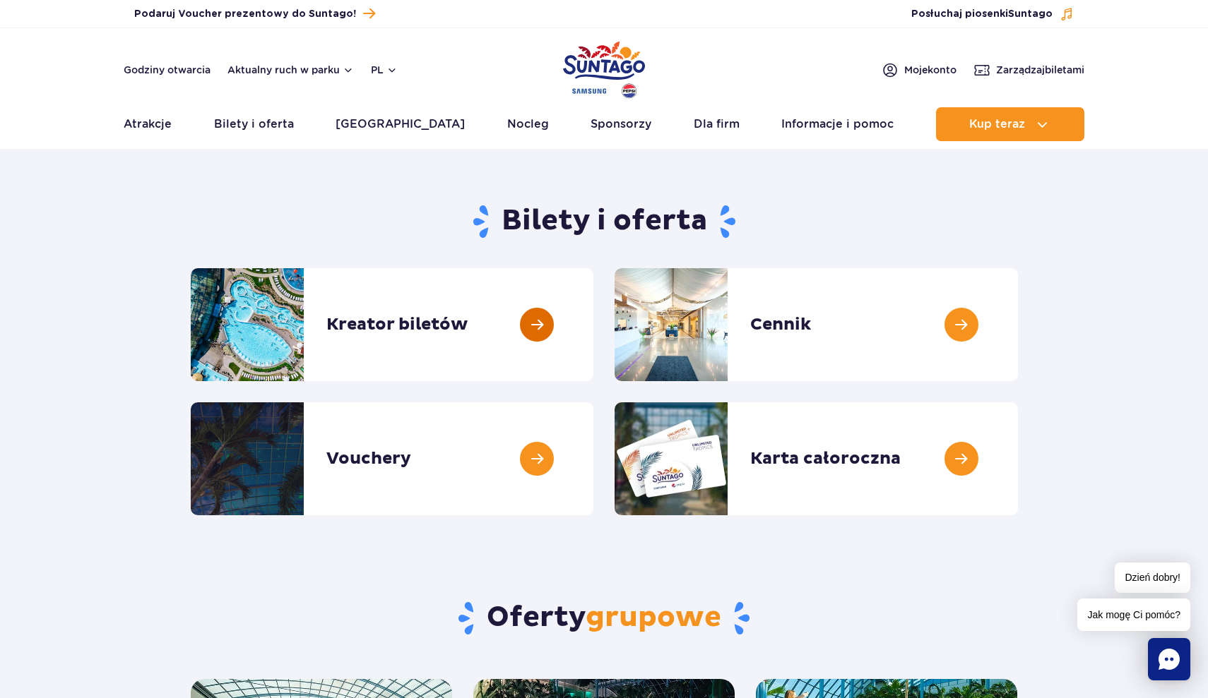 The image size is (1208, 698). I want to click on a: Bilety i oferta, so click(254, 124).